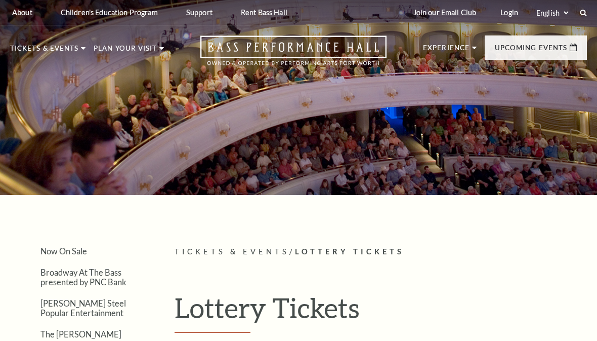 Image resolution: width=597 pixels, height=341 pixels. Describe the element at coordinates (381, 312) in the screenshot. I see `h1: Lottery Tickets` at that location.